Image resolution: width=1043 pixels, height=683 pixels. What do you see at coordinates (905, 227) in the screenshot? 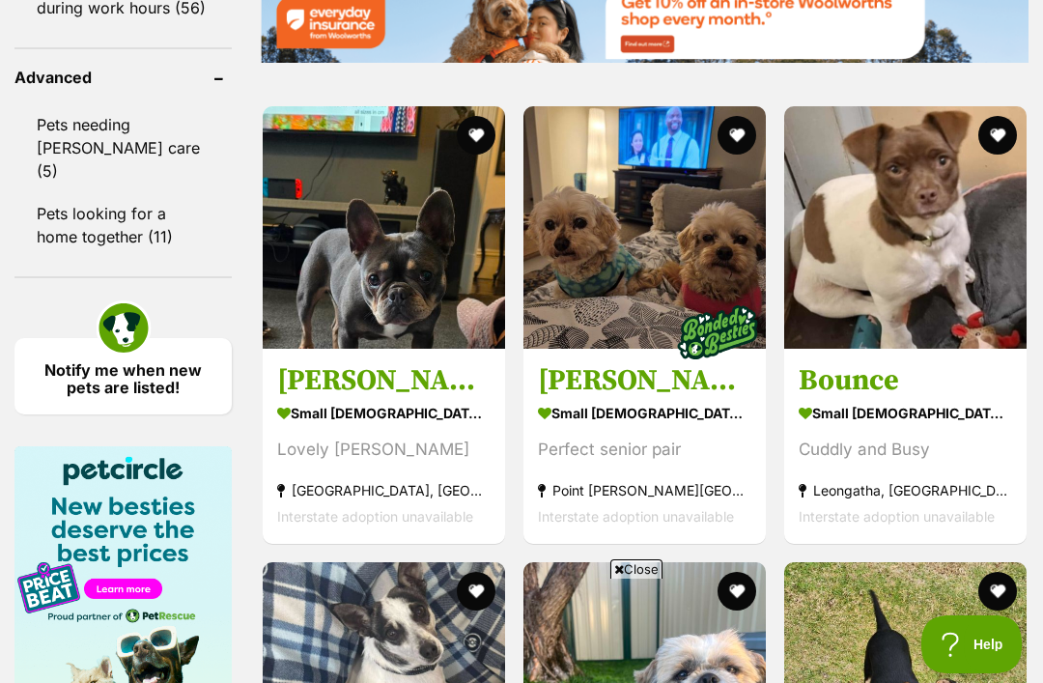
I see `img: Bounce - Jack Russell Terrier x Pug Dog` at bounding box center [905, 227].